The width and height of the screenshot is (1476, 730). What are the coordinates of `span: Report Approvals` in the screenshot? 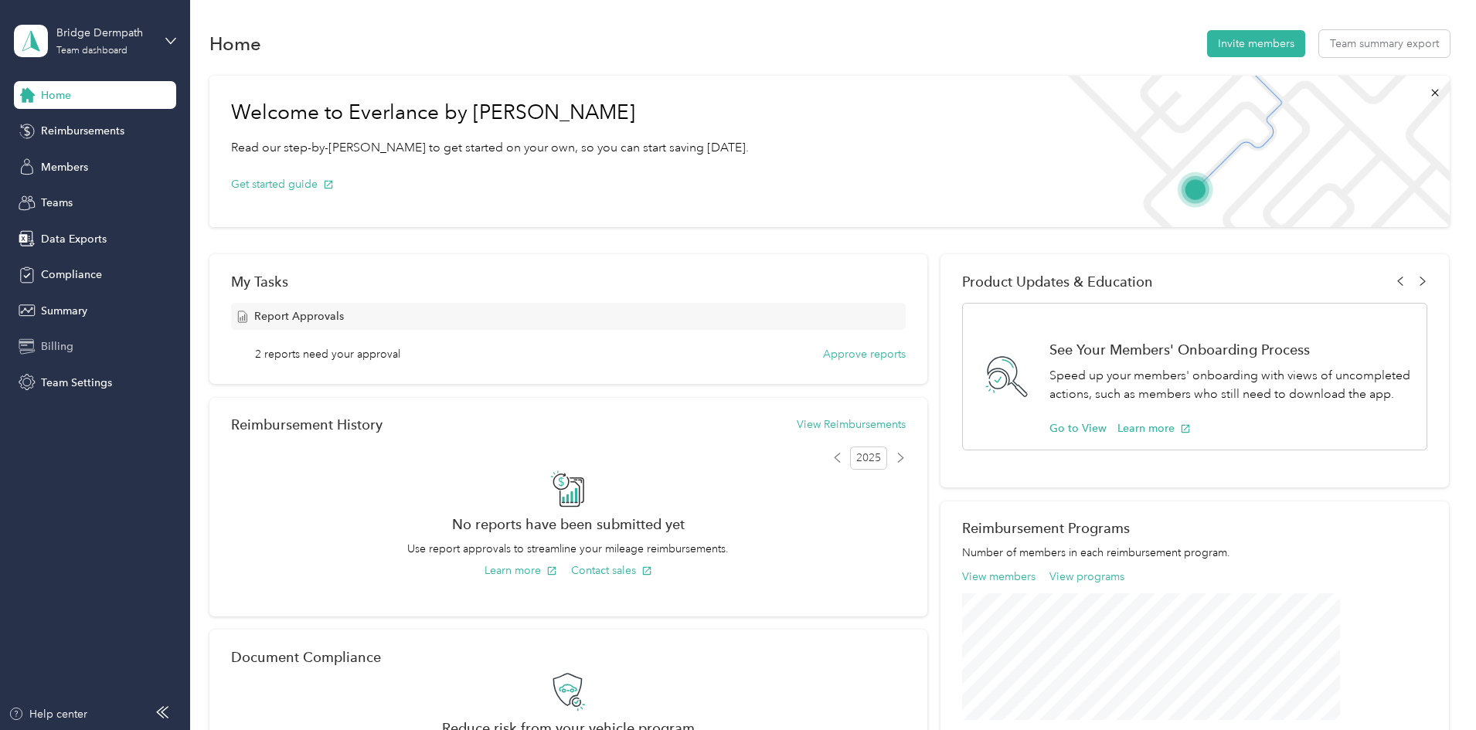 It's located at (299, 316).